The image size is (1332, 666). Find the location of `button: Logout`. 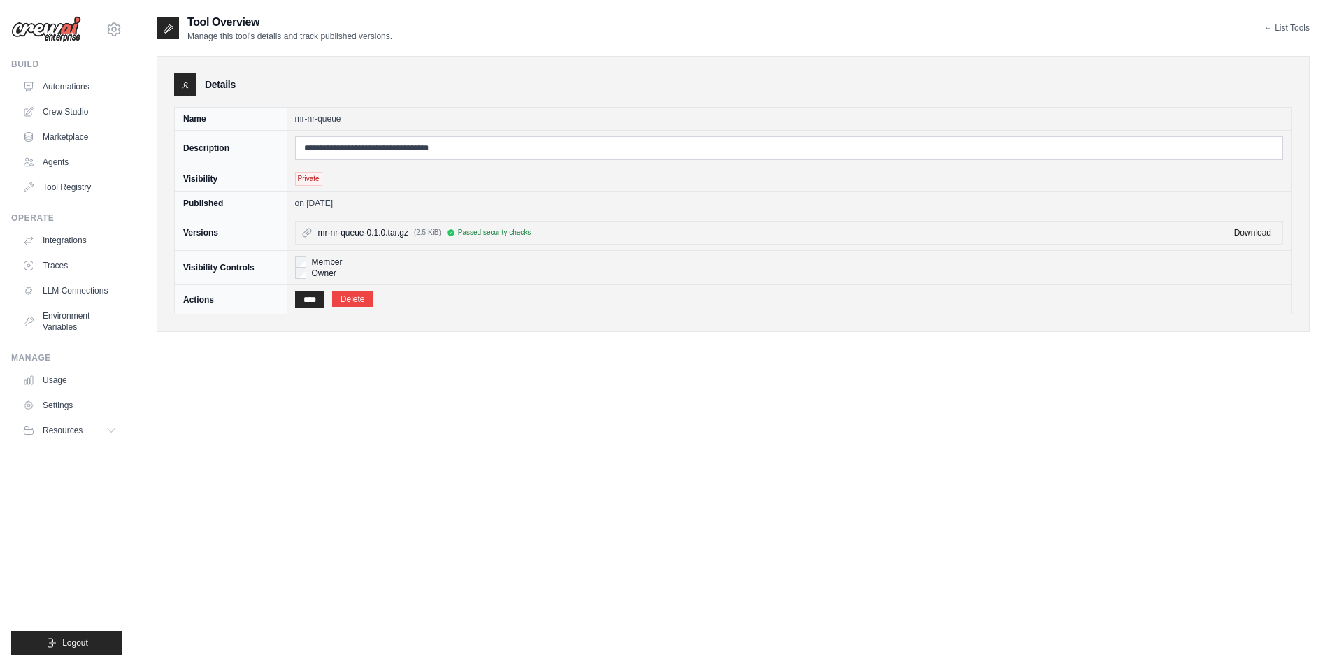

button: Logout is located at coordinates (66, 643).